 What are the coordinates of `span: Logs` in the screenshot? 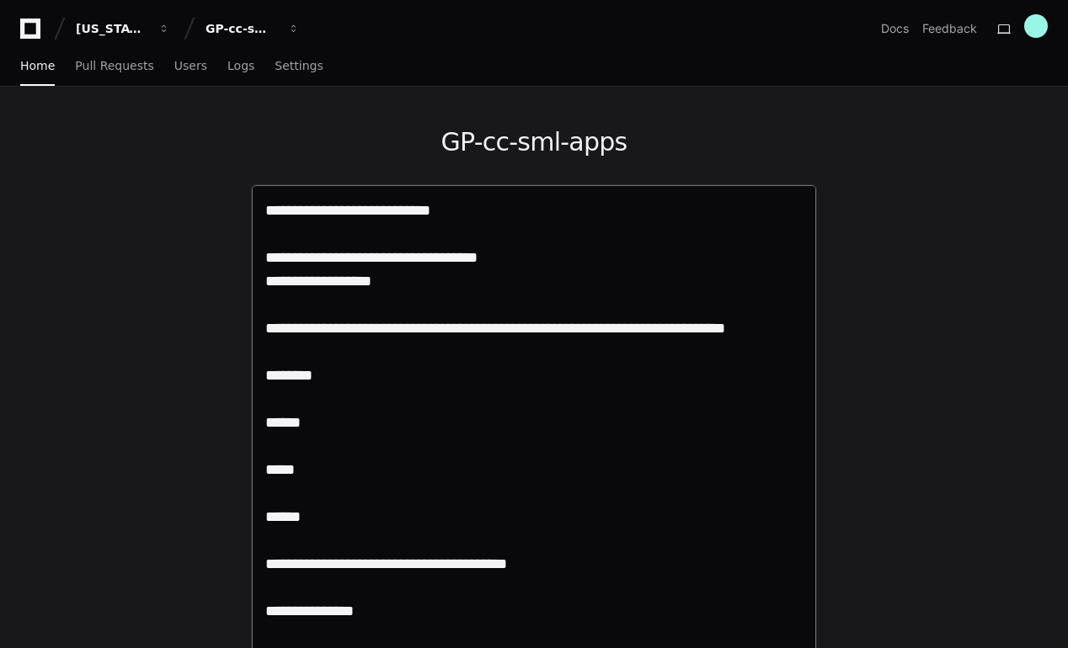 It's located at (241, 66).